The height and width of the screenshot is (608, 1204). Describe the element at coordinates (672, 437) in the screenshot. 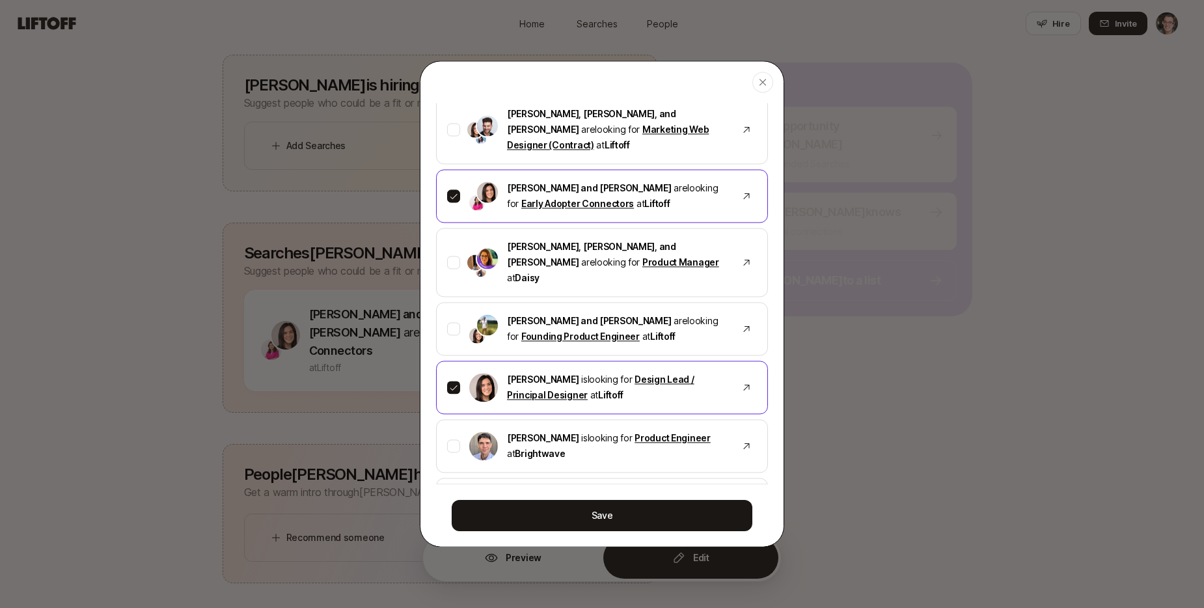

I see `a: Product Engineer` at that location.